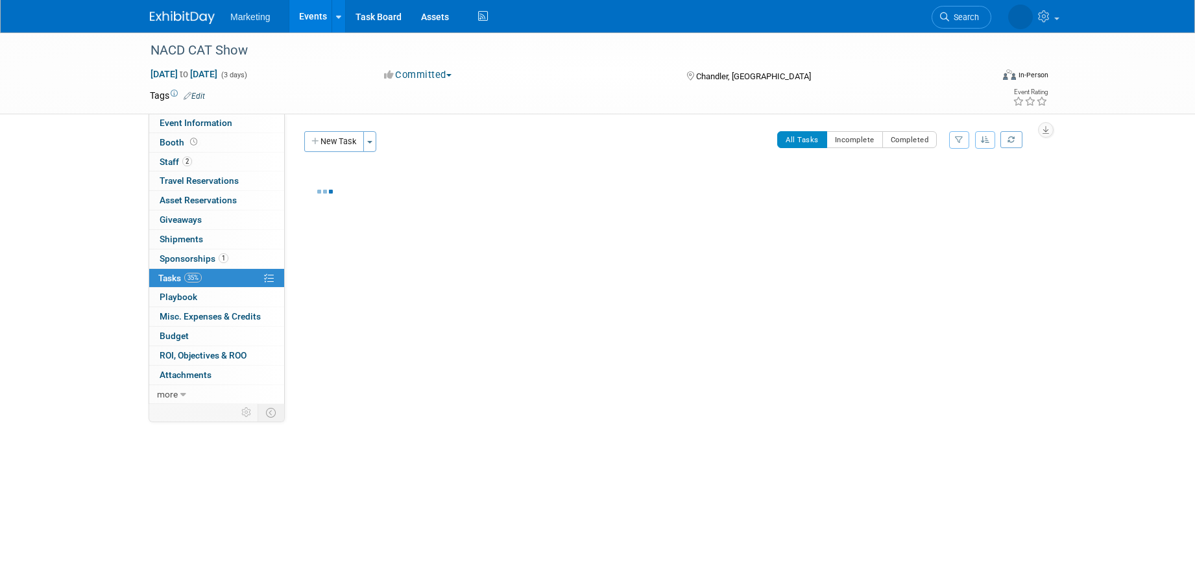  What do you see at coordinates (203, 355) in the screenshot?
I see `span: ROI, Objectives & ROO` at bounding box center [203, 355].